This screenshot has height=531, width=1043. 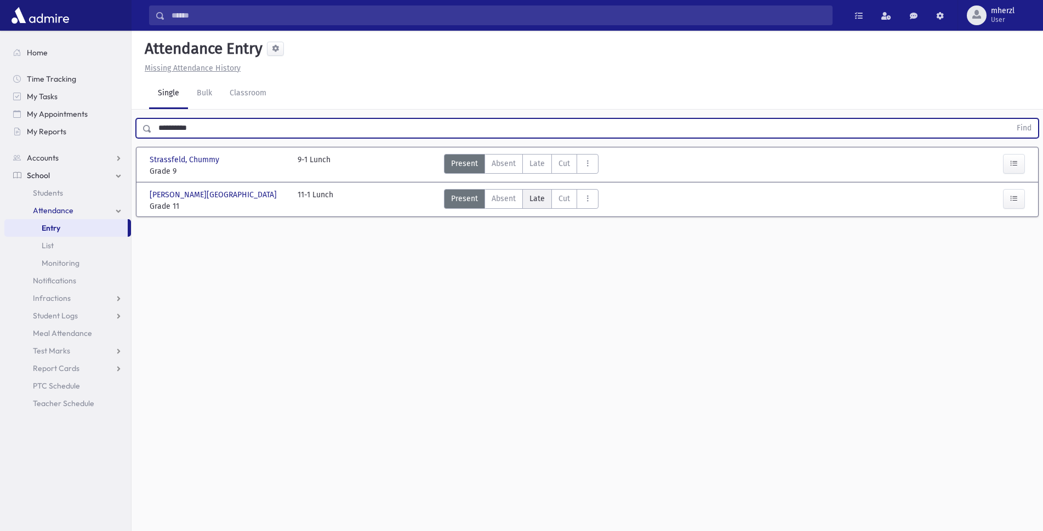 What do you see at coordinates (67, 158) in the screenshot?
I see `a: Accounts` at bounding box center [67, 158].